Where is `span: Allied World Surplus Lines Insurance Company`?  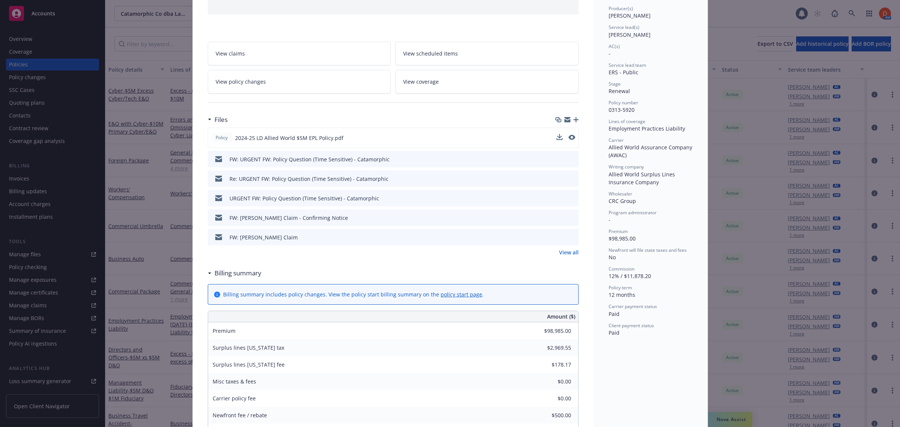 span: Allied World Surplus Lines Insurance Company is located at coordinates (643, 178).